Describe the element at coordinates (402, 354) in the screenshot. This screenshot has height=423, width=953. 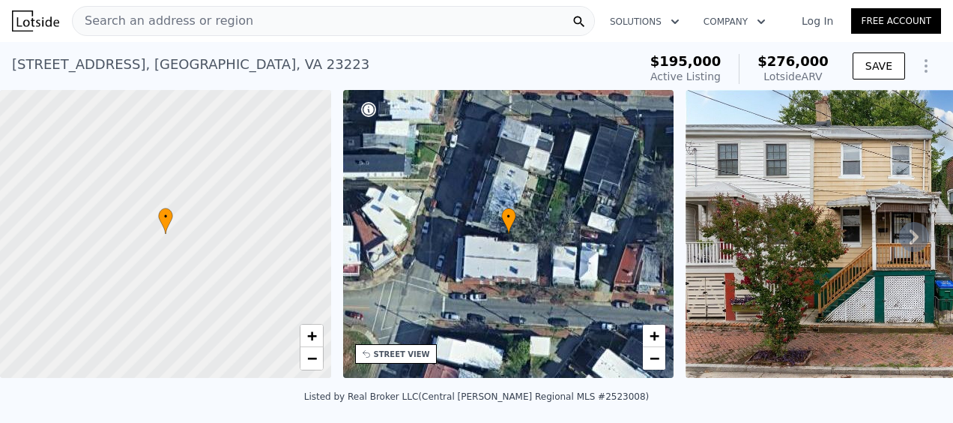
I see `div: STREET VIEW` at that location.